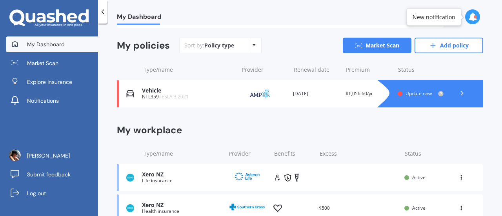 This screenshot has width=502, height=216. I want to click on div: Renewal date, so click(316, 70).